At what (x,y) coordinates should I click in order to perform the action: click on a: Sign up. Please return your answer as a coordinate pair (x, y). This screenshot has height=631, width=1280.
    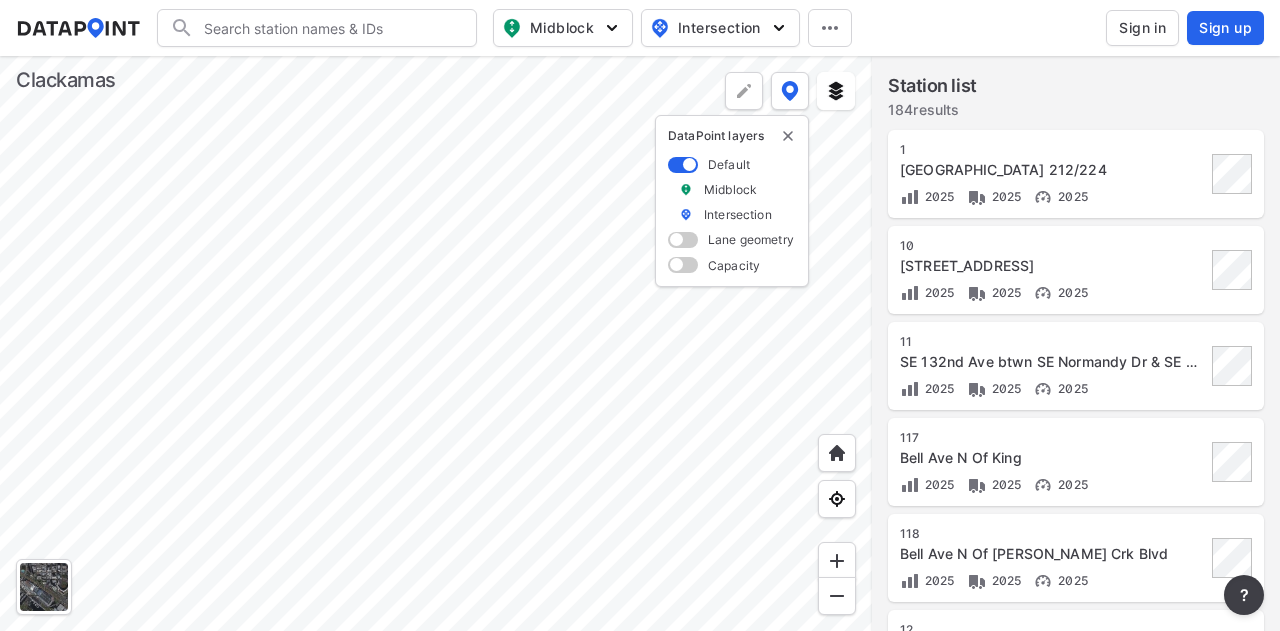
    Looking at the image, I should click on (1223, 28).